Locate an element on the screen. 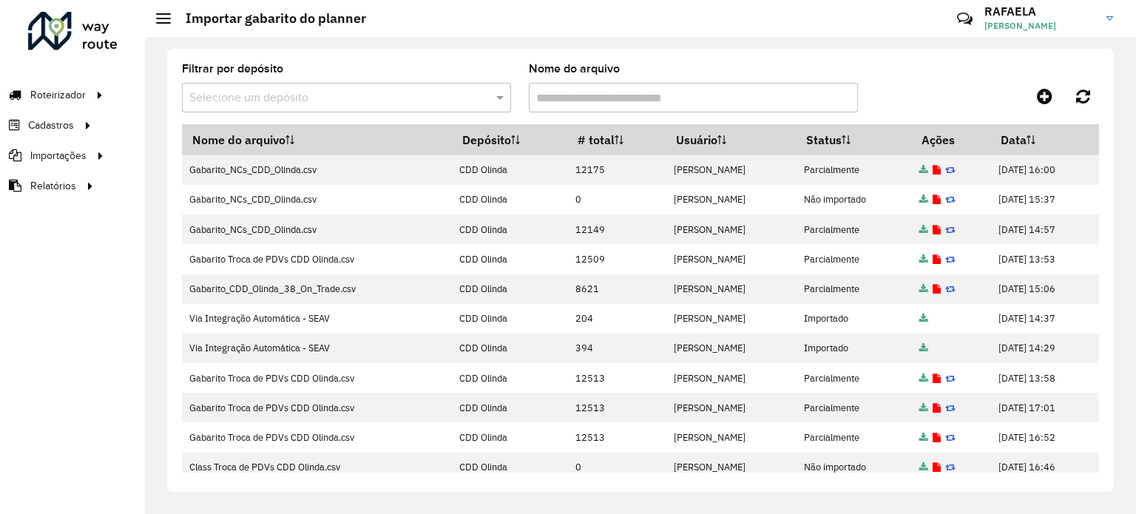  span: Cadastros is located at coordinates (51, 125).